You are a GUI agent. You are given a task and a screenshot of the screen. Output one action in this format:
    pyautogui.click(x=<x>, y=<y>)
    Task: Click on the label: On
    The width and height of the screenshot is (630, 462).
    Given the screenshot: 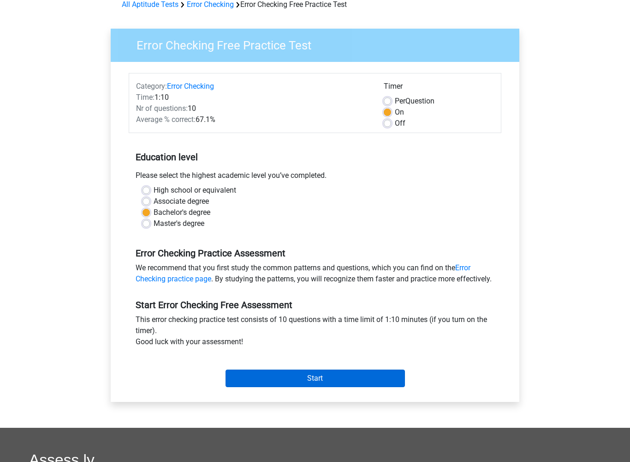 What is the action you would take?
    pyautogui.click(x=400, y=113)
    